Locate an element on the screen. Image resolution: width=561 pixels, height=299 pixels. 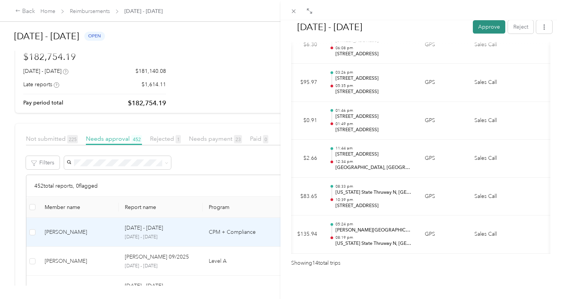
td: $135.94 is located at coordinates (300, 235).